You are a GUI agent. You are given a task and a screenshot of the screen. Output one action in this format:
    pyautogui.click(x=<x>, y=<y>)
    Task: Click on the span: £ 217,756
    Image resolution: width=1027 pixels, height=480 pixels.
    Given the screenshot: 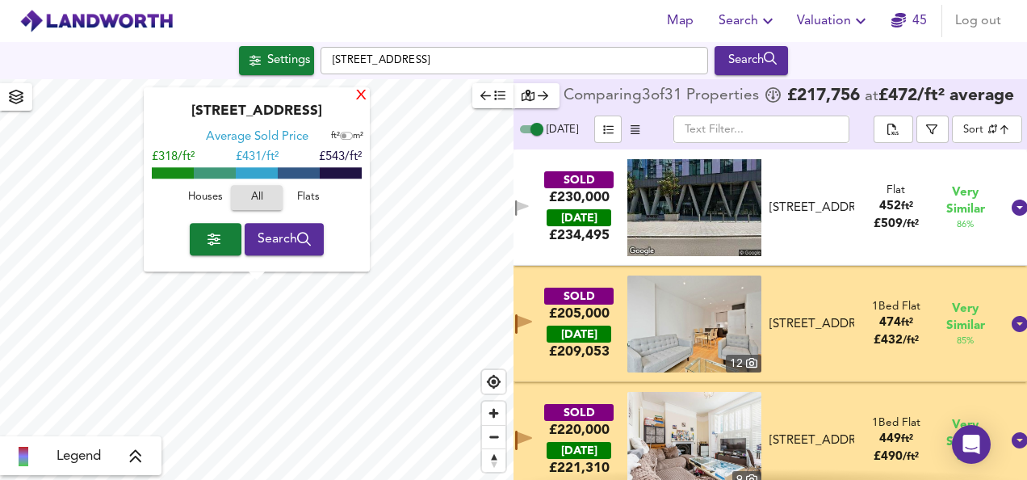 What is the action you would take?
    pyautogui.click(x=824, y=96)
    